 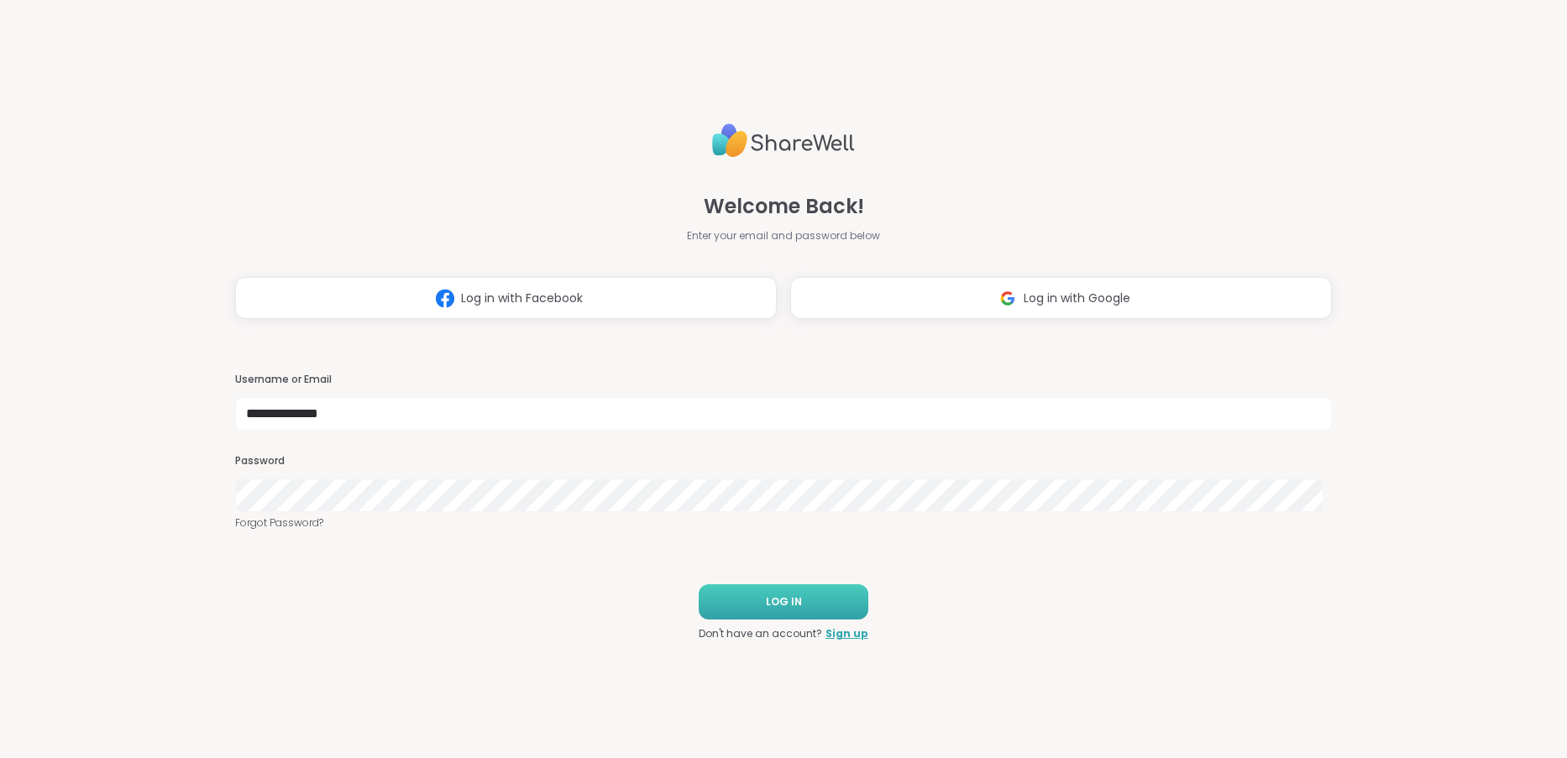 What do you see at coordinates (783, 207) in the screenshot?
I see `span: Welcome Back!` at bounding box center [783, 207].